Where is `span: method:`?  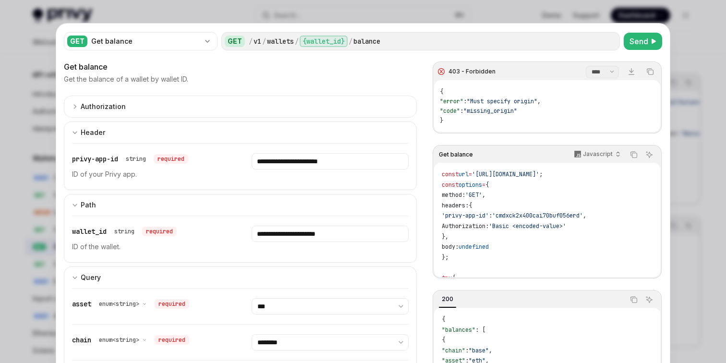 span: method: is located at coordinates (454, 195).